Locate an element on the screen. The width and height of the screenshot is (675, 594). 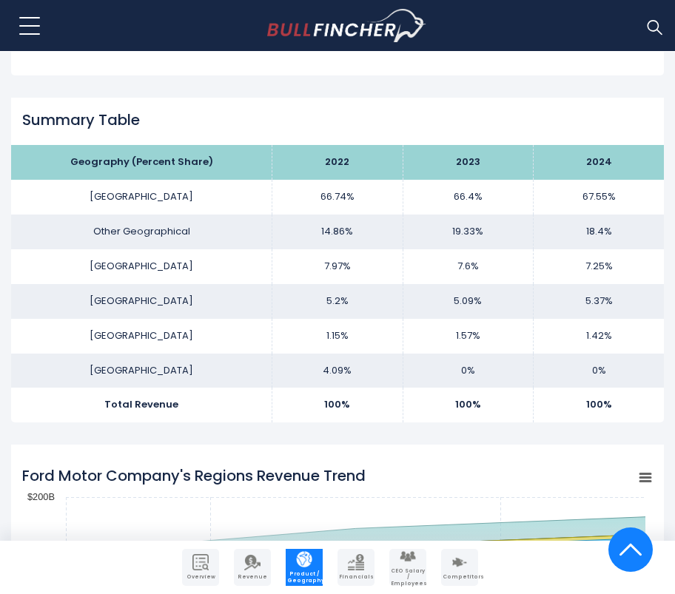
a: Company Overview is located at coordinates (201, 568).